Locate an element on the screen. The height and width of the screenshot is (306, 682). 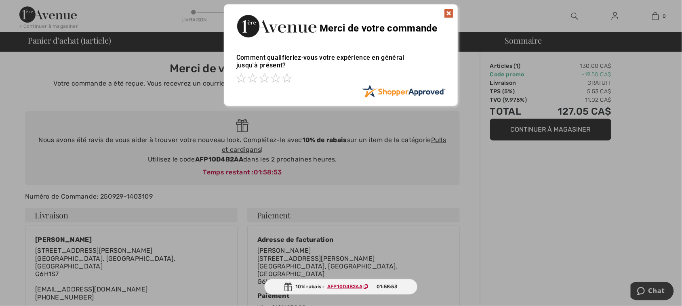
span: 01:58:53 is located at coordinates (387, 287).